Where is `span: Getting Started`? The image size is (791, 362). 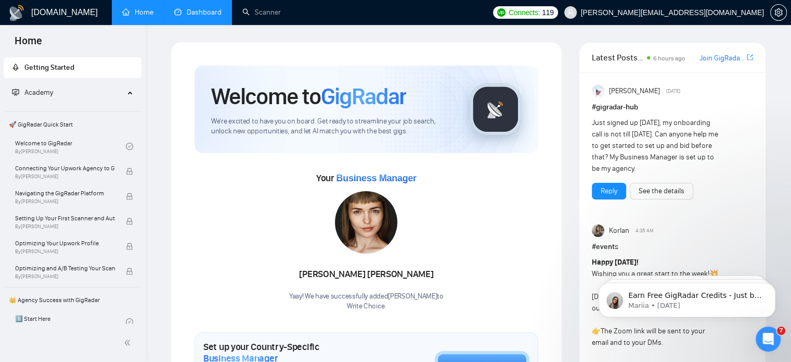 span: Getting Started is located at coordinates (49, 67).